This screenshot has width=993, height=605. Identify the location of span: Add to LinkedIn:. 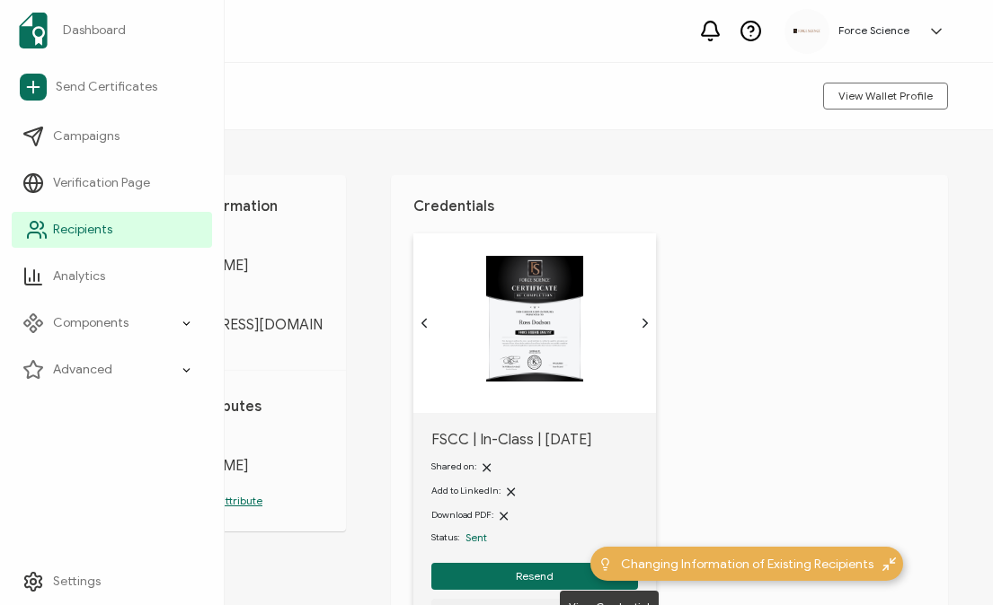
(465, 490).